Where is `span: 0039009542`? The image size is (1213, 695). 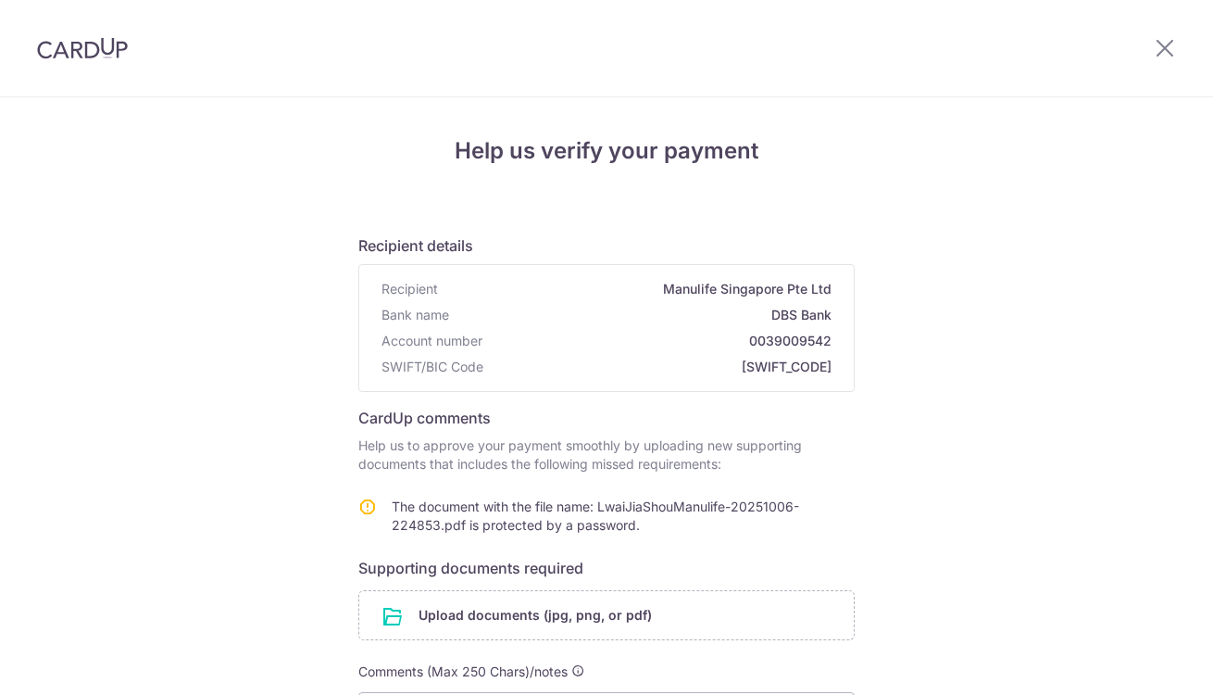 span: 0039009542 is located at coordinates (660, 341).